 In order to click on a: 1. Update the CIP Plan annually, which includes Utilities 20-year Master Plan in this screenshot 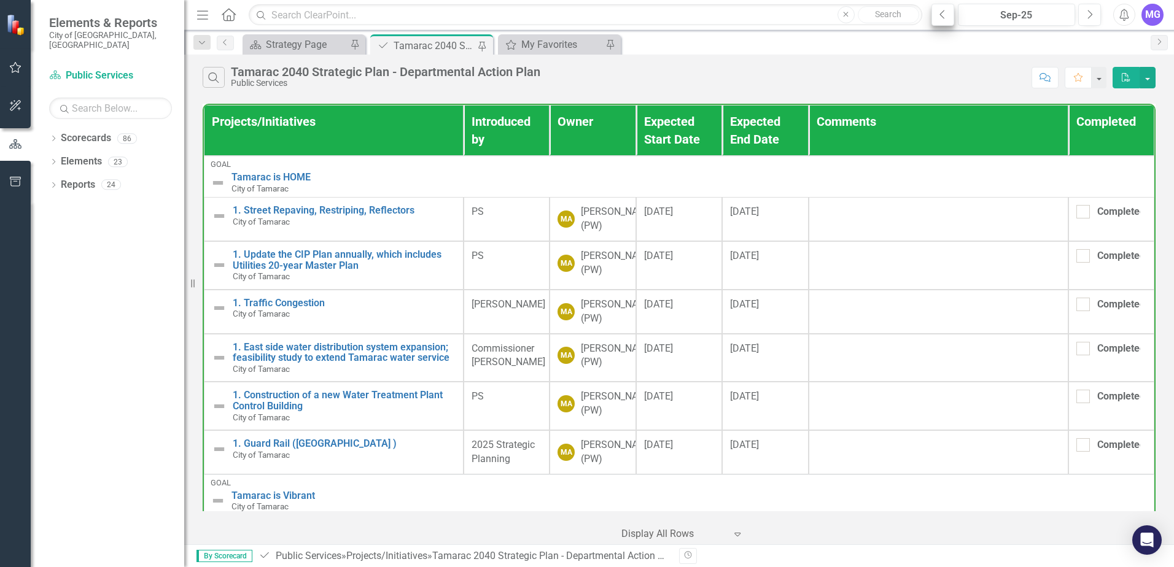, I will do `click(344, 260)`.